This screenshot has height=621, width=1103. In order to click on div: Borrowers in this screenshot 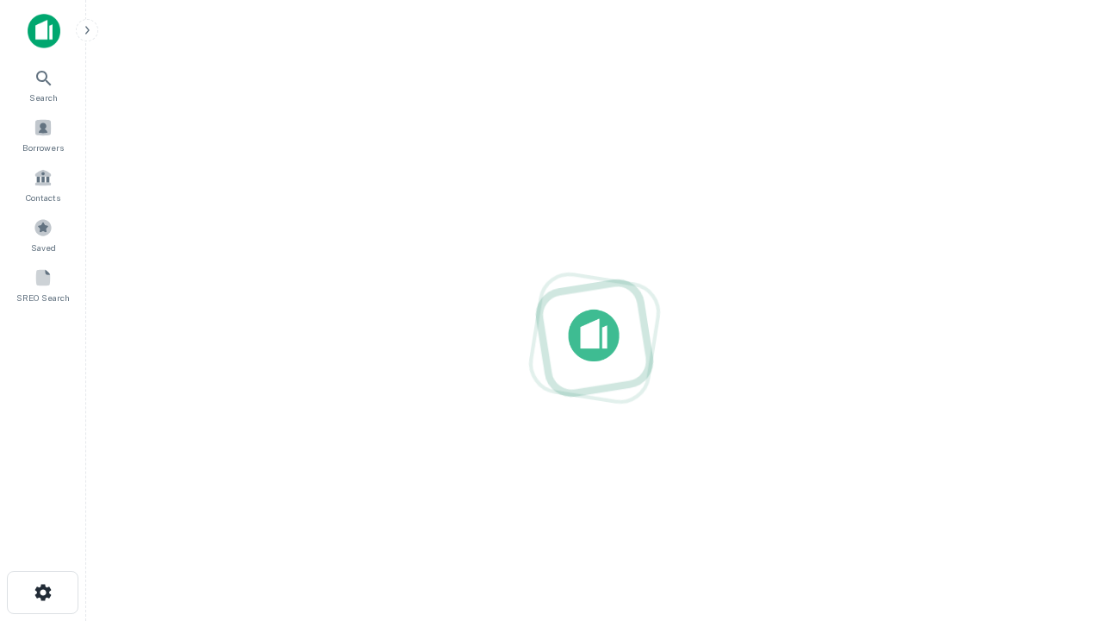, I will do `click(43, 134)`.